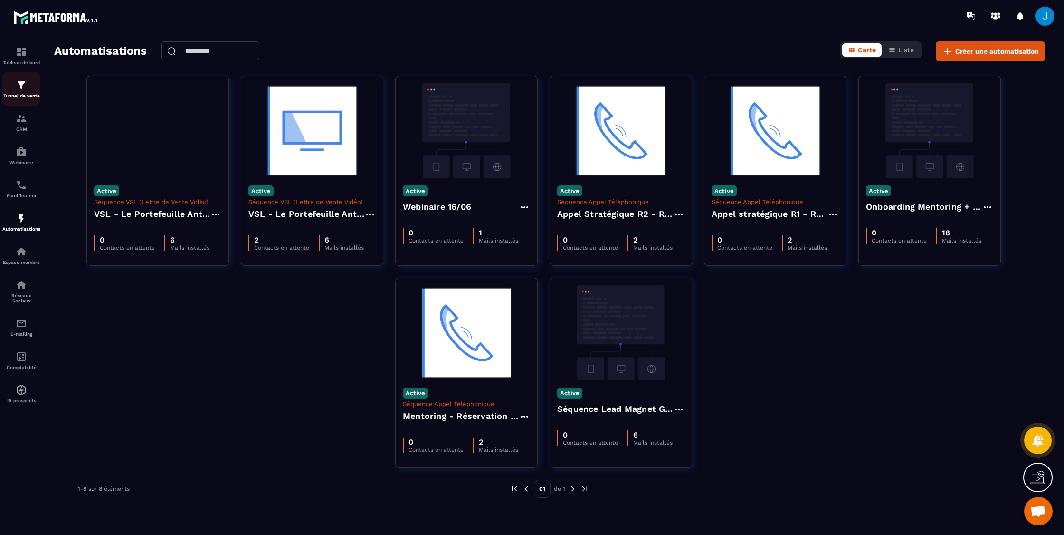 The height and width of the screenshot is (535, 1064). Describe the element at coordinates (924, 207) in the screenshot. I see `h4: Onboarding Mentoring + Suivi Apprenant` at that location.